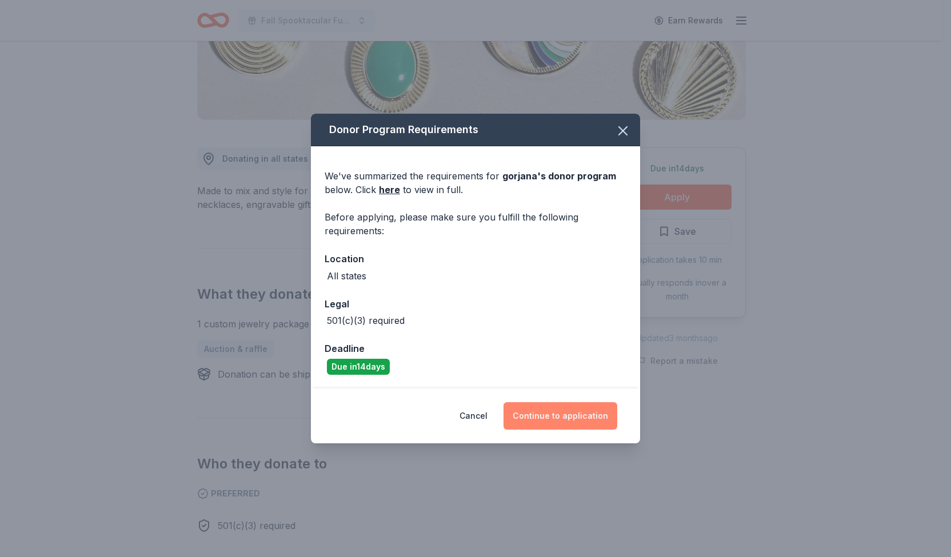  Describe the element at coordinates (475, 130) in the screenshot. I see `div: Donor Program Requirements` at that location.